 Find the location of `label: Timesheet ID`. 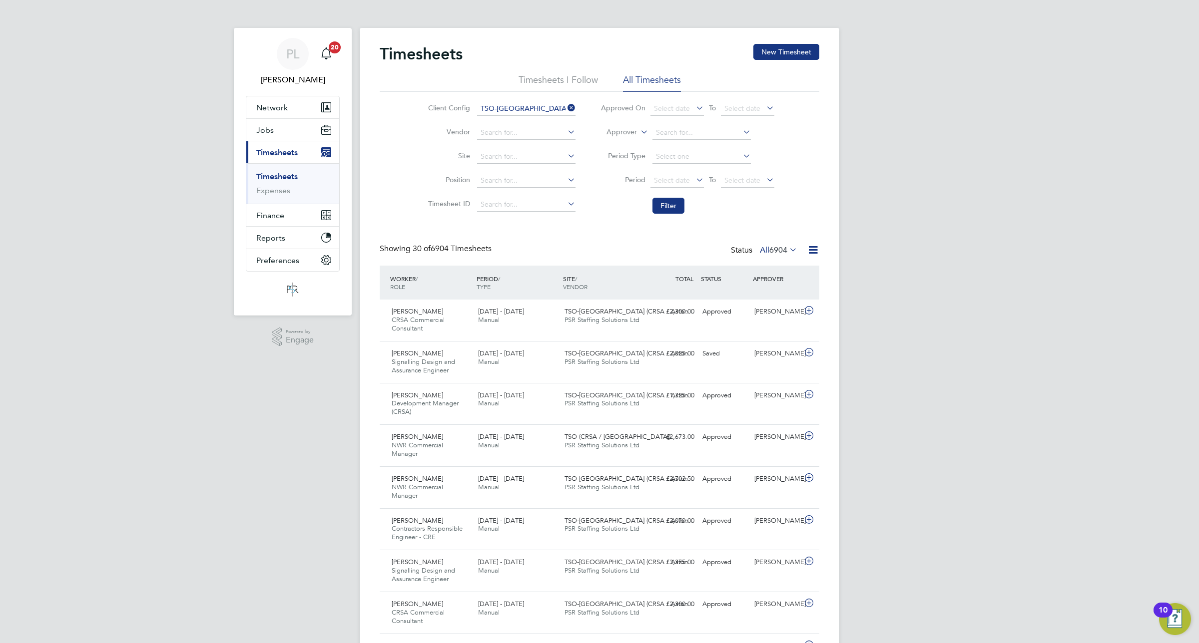

label: Timesheet ID is located at coordinates (448, 204).